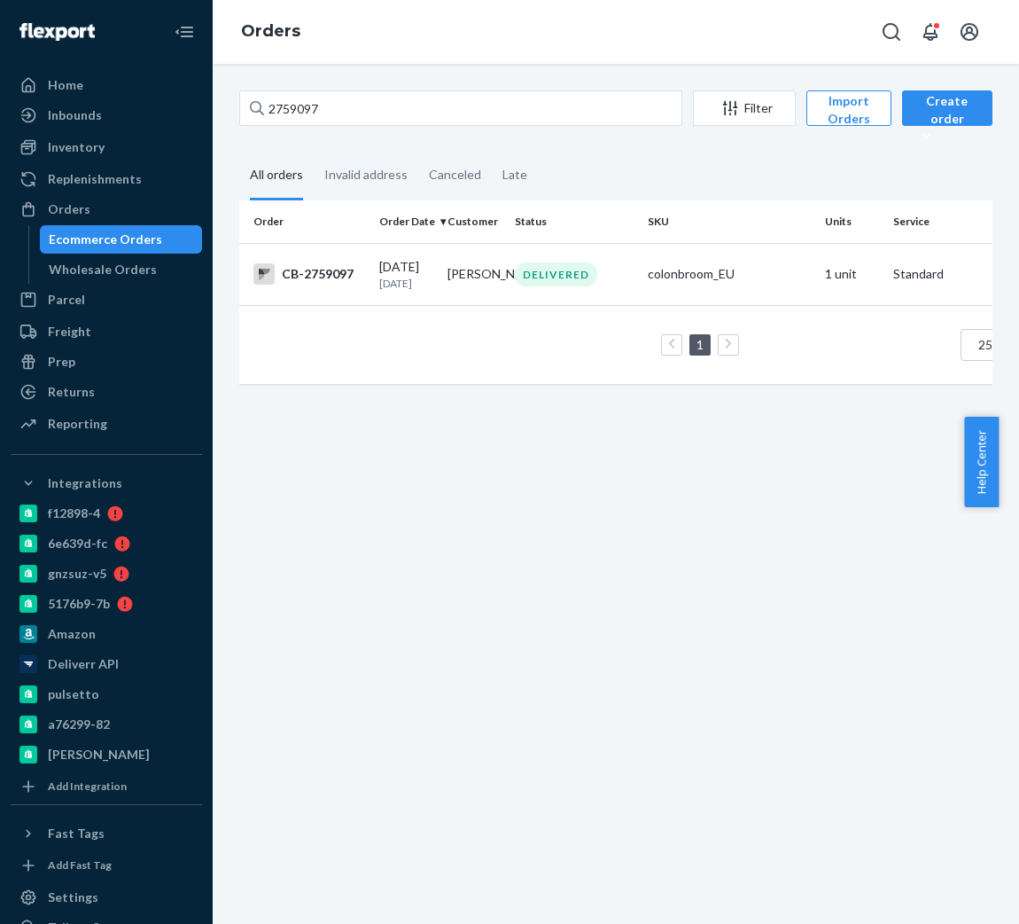 Image resolution: width=1019 pixels, height=924 pixels. Describe the element at coordinates (745, 108) in the screenshot. I see `div: Filter` at that location.